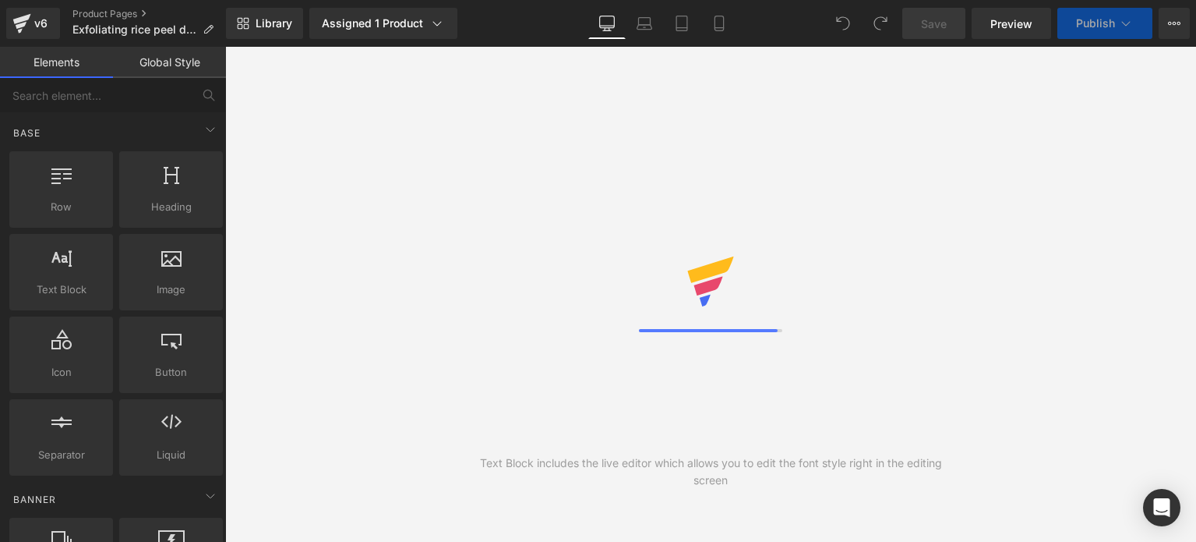 The height and width of the screenshot is (542, 1196). I want to click on div: v6, so click(41, 23).